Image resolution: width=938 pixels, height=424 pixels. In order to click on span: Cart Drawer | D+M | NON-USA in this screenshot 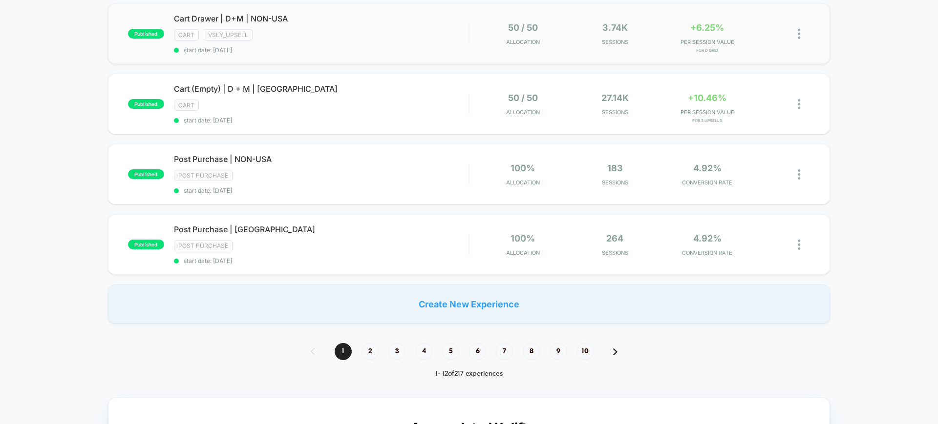, I will do `click(321, 19)`.